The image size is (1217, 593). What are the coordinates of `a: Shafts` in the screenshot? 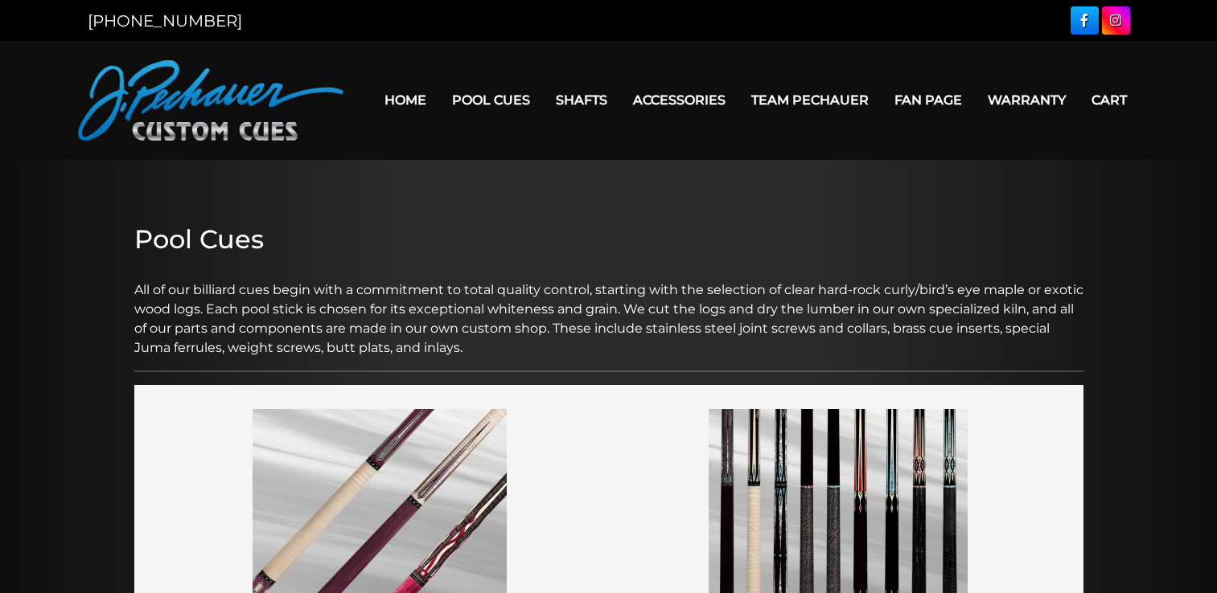 It's located at (581, 100).